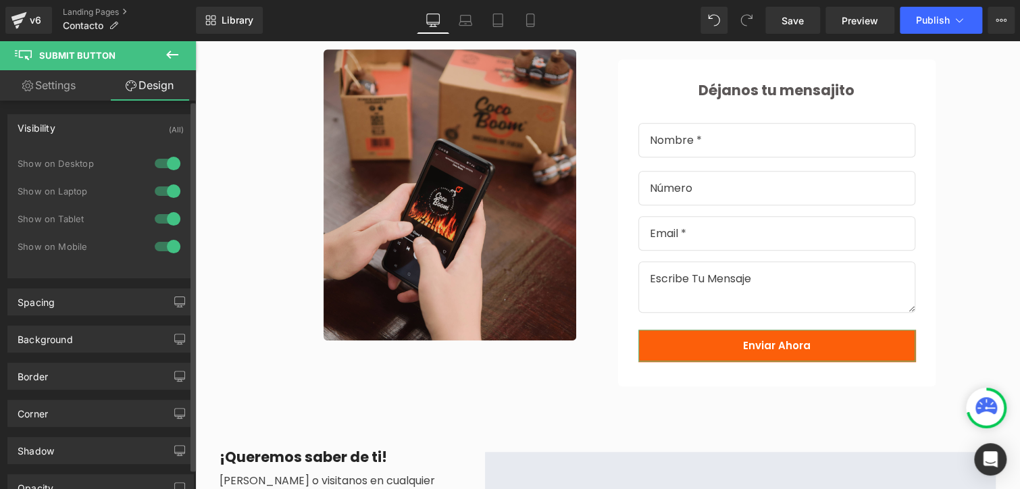 The height and width of the screenshot is (489, 1020). Describe the element at coordinates (990, 459) in the screenshot. I see `div: Open Intercom Messenger` at that location.